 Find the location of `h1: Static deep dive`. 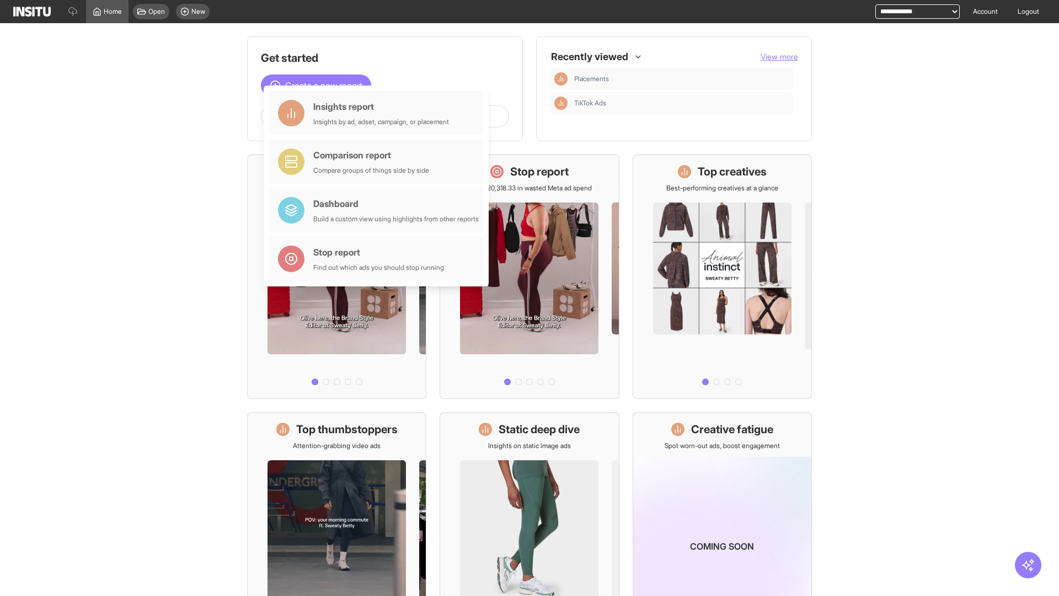

h1: Static deep dive is located at coordinates (539, 429).